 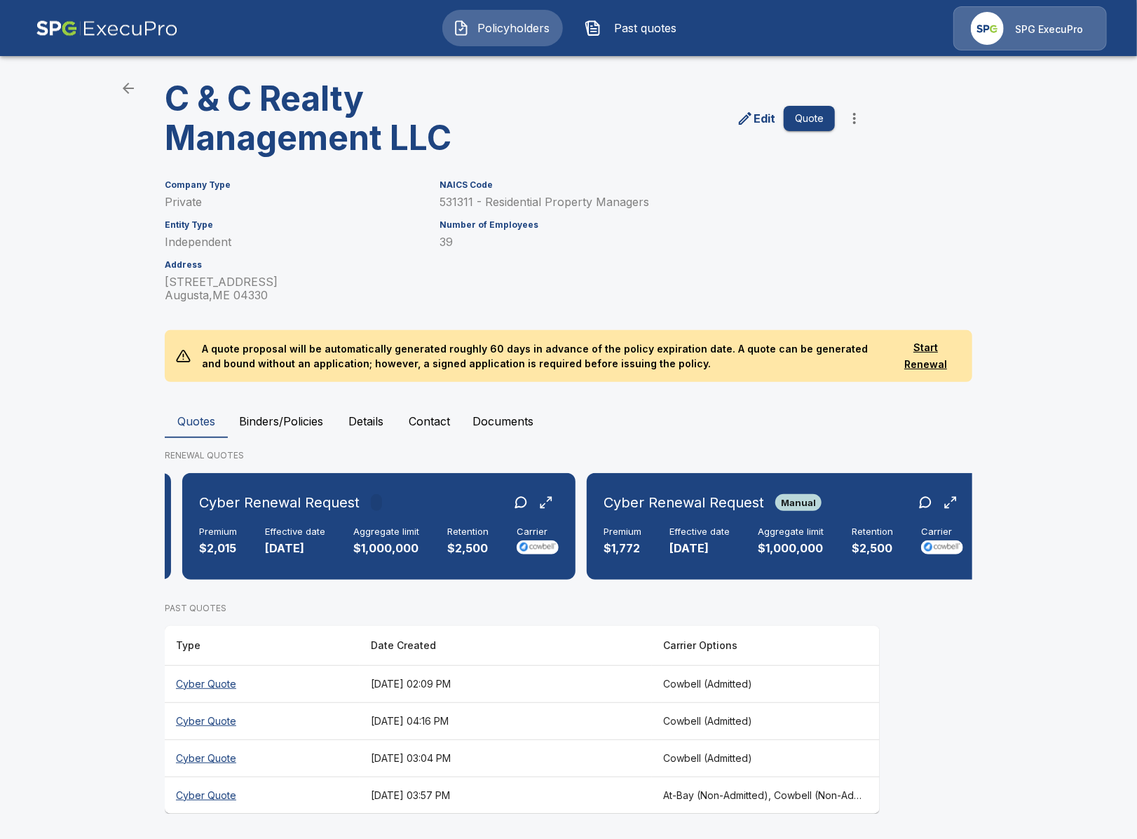 What do you see at coordinates (429, 421) in the screenshot?
I see `button: Contact` at bounding box center [429, 421].